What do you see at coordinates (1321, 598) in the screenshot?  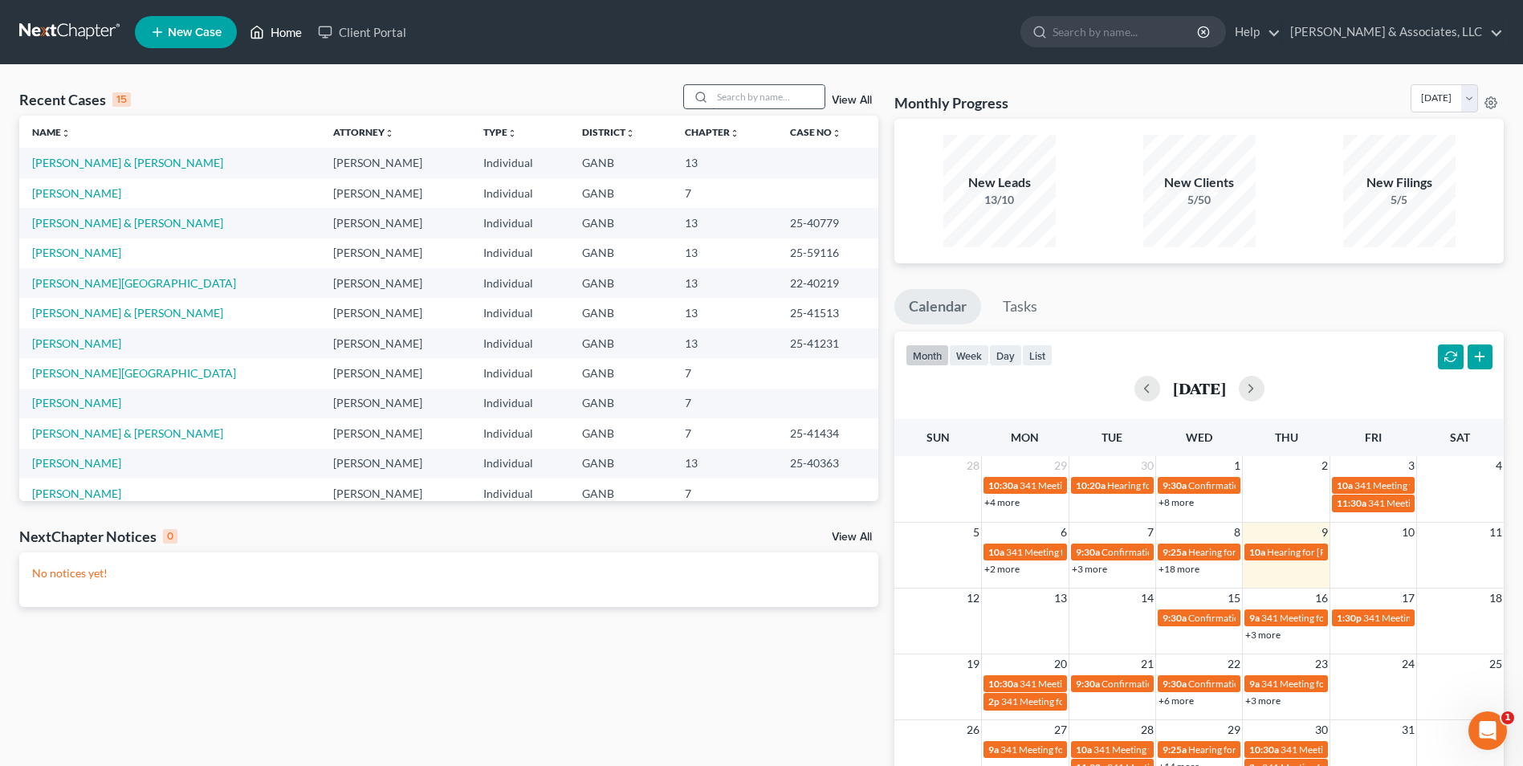 I see `span: 16` at bounding box center [1321, 598].